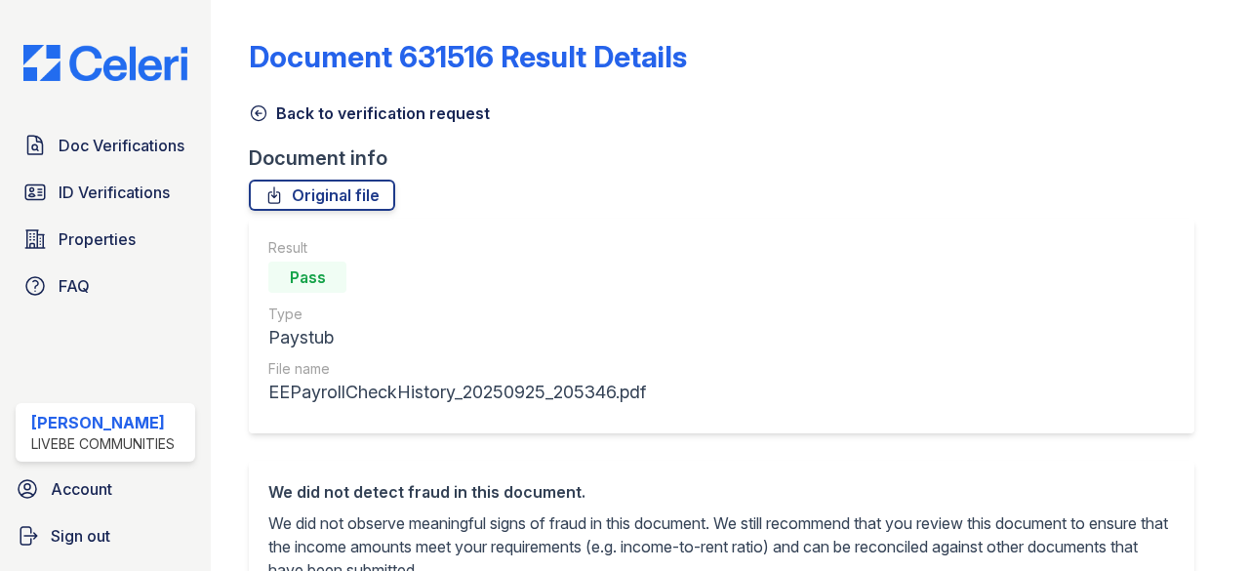  What do you see at coordinates (307, 277) in the screenshot?
I see `div: Pass` at bounding box center [307, 277].